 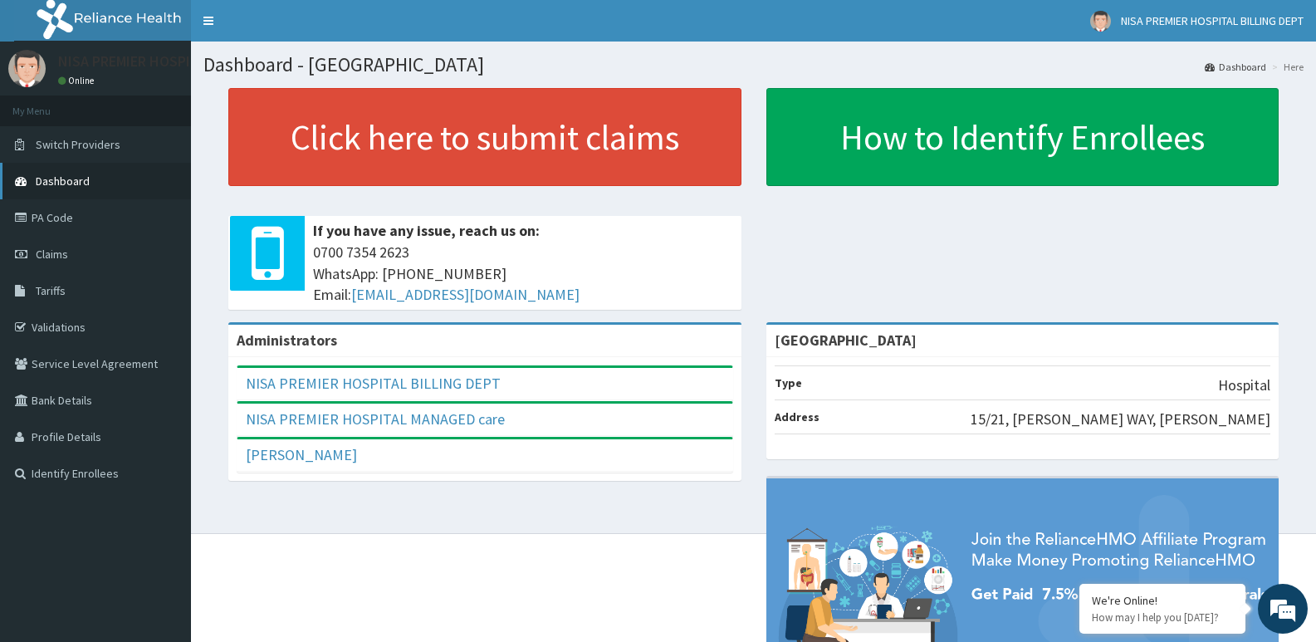 What do you see at coordinates (1286, 66) in the screenshot?
I see `li: Here` at bounding box center [1286, 66].